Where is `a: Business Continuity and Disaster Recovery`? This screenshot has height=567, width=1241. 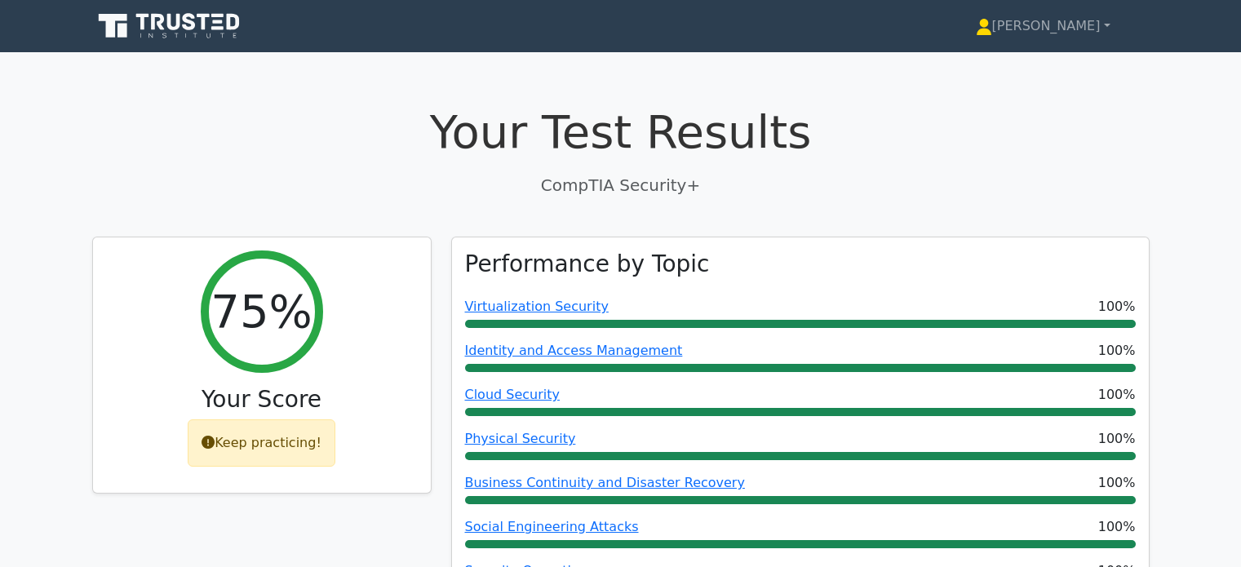
a: Business Continuity and Disaster Recovery is located at coordinates (604, 482).